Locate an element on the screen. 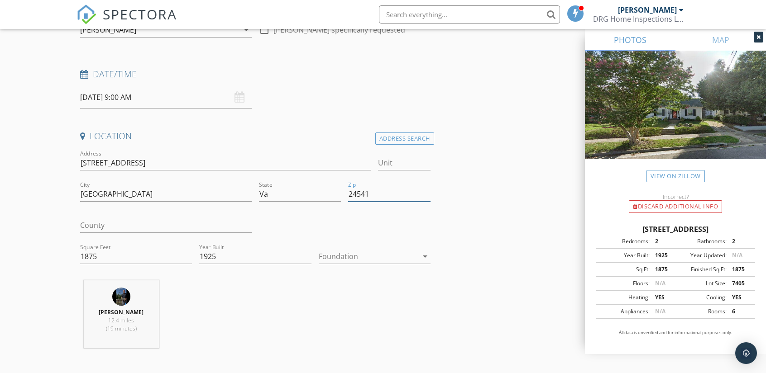 The height and width of the screenshot is (373, 766). div: Address Search is located at coordinates (404, 138).